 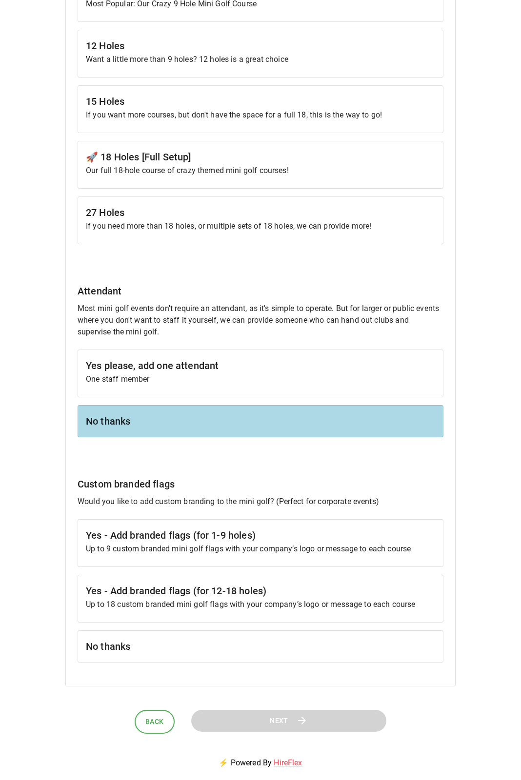 I want to click on a: HireFlex, so click(x=288, y=762).